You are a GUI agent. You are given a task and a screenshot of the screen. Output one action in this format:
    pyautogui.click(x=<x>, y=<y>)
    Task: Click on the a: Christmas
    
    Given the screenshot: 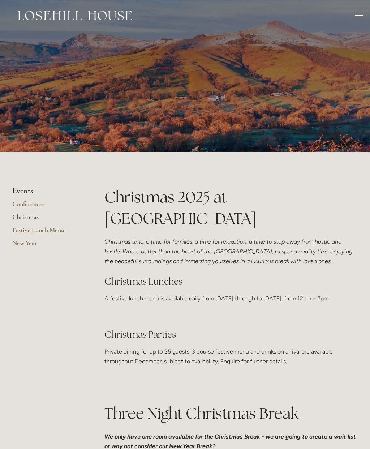 What is the action you would take?
    pyautogui.click(x=47, y=219)
    